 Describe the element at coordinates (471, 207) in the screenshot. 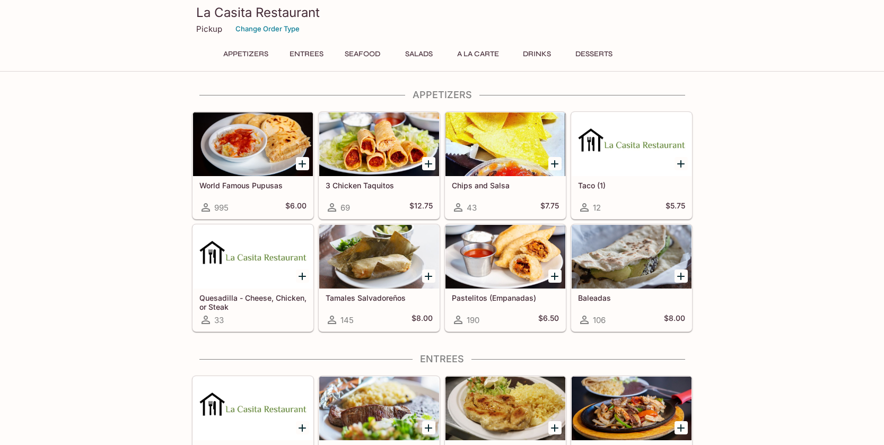

I see `span: 43` at that location.